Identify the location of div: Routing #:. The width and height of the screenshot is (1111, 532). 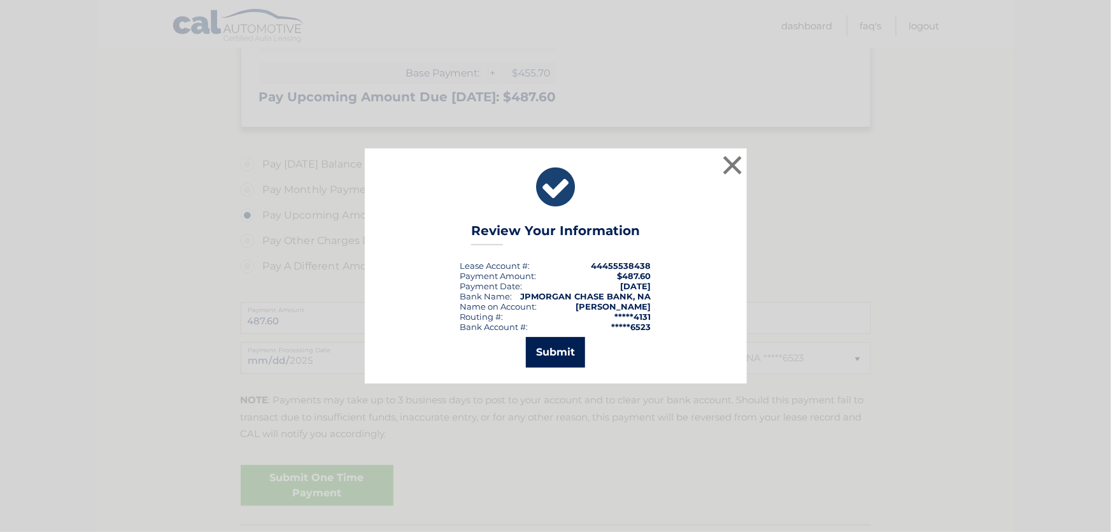
(482, 316).